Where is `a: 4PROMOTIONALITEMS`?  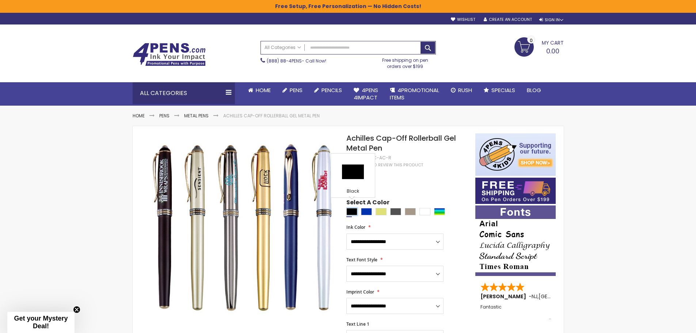 a: 4PROMOTIONALITEMS is located at coordinates (415, 94).